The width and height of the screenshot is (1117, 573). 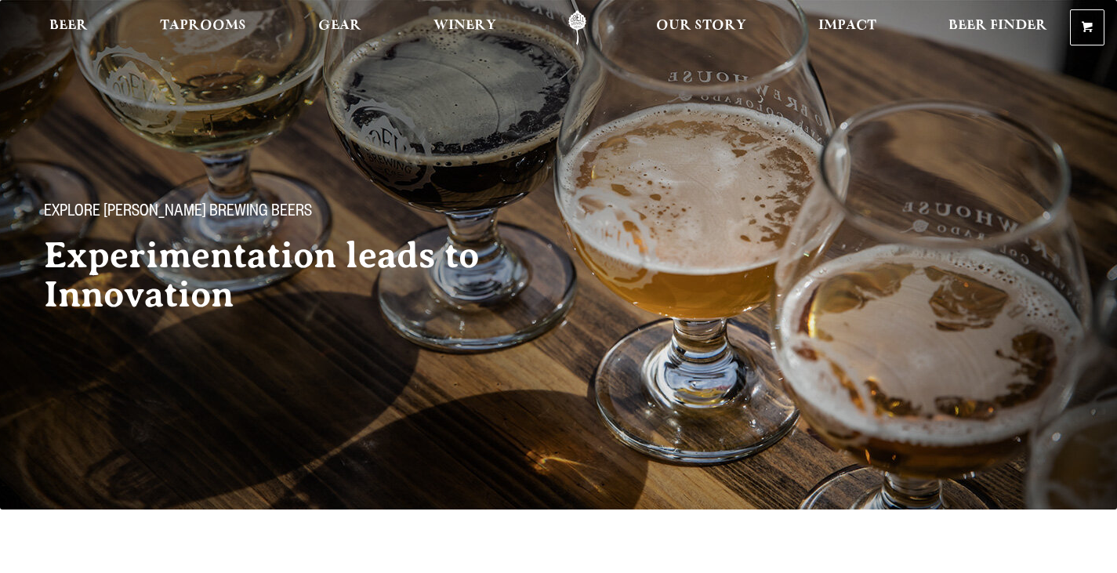 What do you see at coordinates (998, 26) in the screenshot?
I see `span: Beer Finder` at bounding box center [998, 26].